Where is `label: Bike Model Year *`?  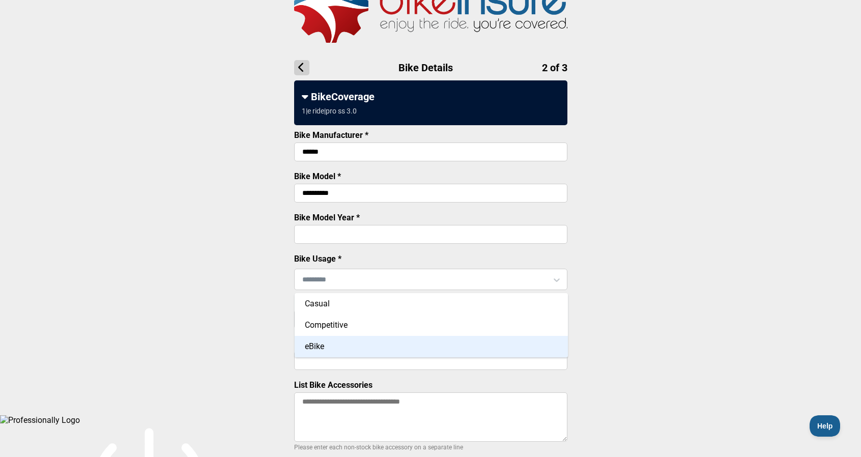 label: Bike Model Year * is located at coordinates (327, 217).